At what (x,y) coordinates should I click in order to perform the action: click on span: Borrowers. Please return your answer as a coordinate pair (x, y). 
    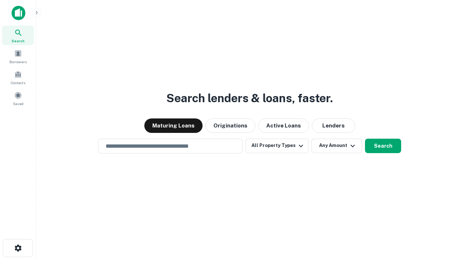
    Looking at the image, I should click on (18, 62).